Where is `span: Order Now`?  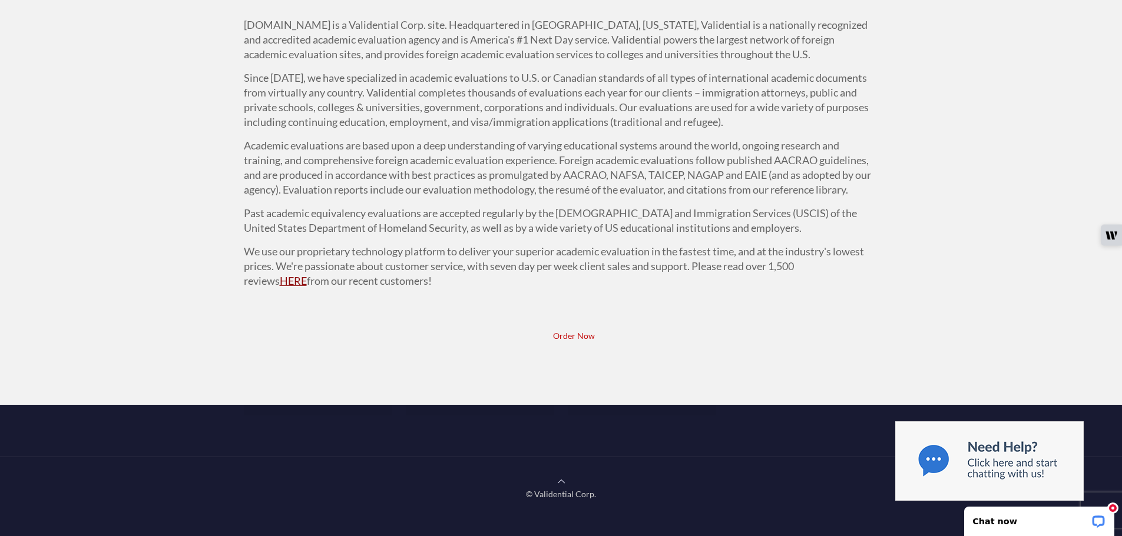
span: Order Now is located at coordinates (574, 336).